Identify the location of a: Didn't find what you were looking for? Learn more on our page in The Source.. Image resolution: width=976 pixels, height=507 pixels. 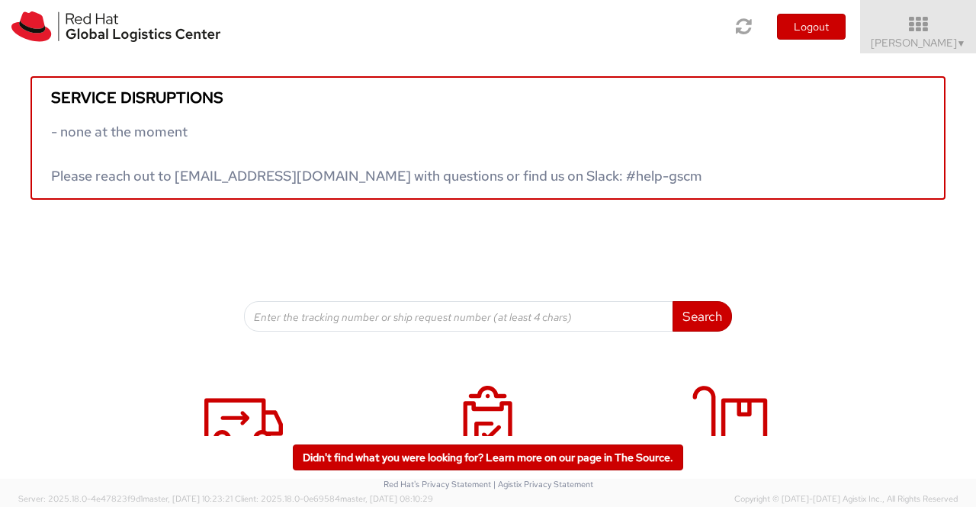
(488, 458).